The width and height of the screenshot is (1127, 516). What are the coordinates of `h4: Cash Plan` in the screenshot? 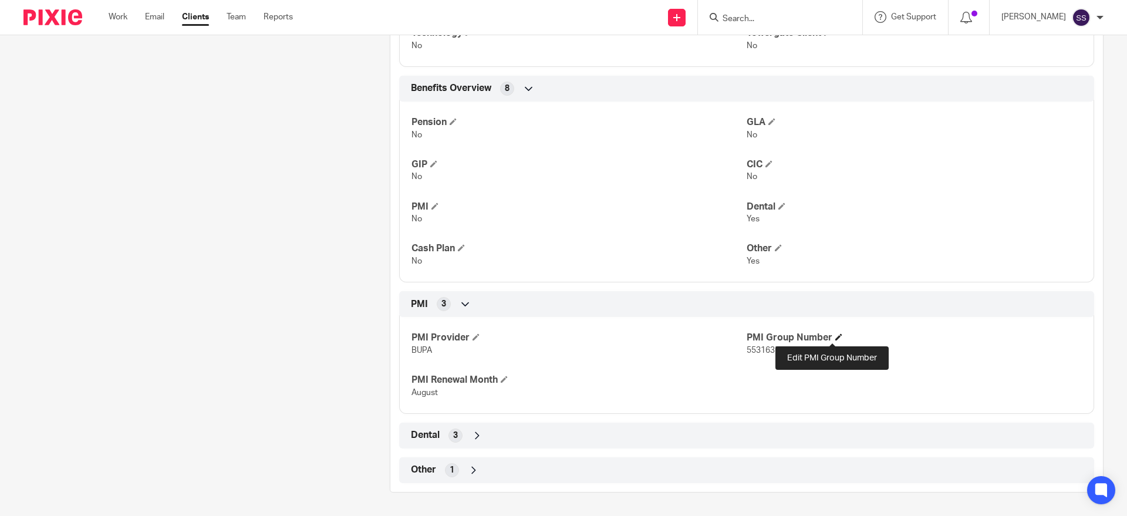 It's located at (579, 248).